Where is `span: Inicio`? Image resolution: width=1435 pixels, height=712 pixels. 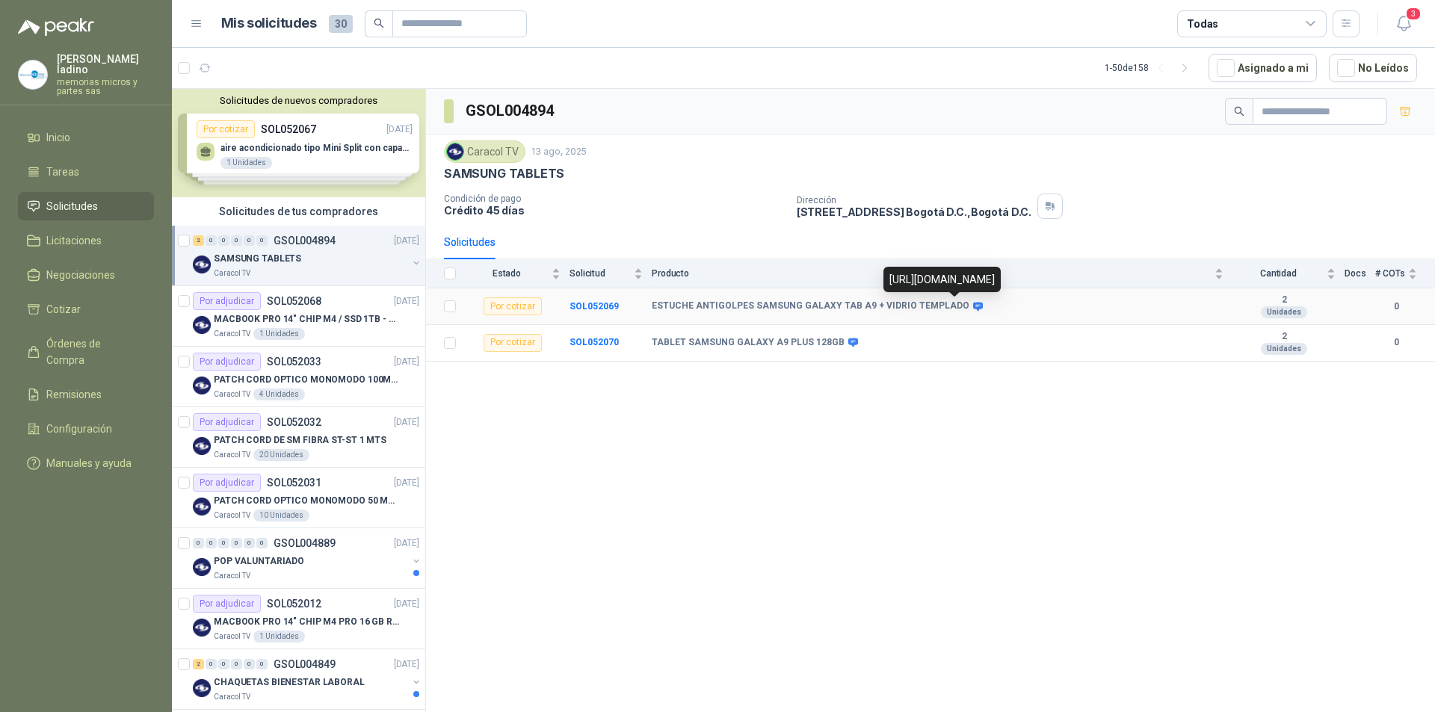
span: Inicio is located at coordinates (58, 137).